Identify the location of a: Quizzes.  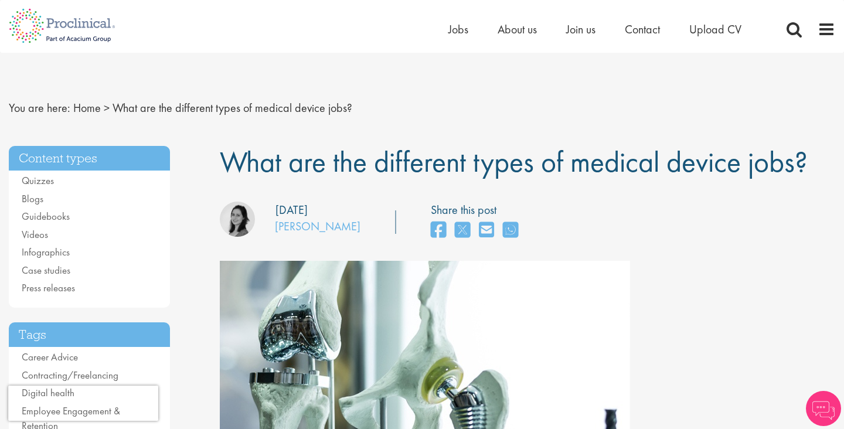
(38, 180).